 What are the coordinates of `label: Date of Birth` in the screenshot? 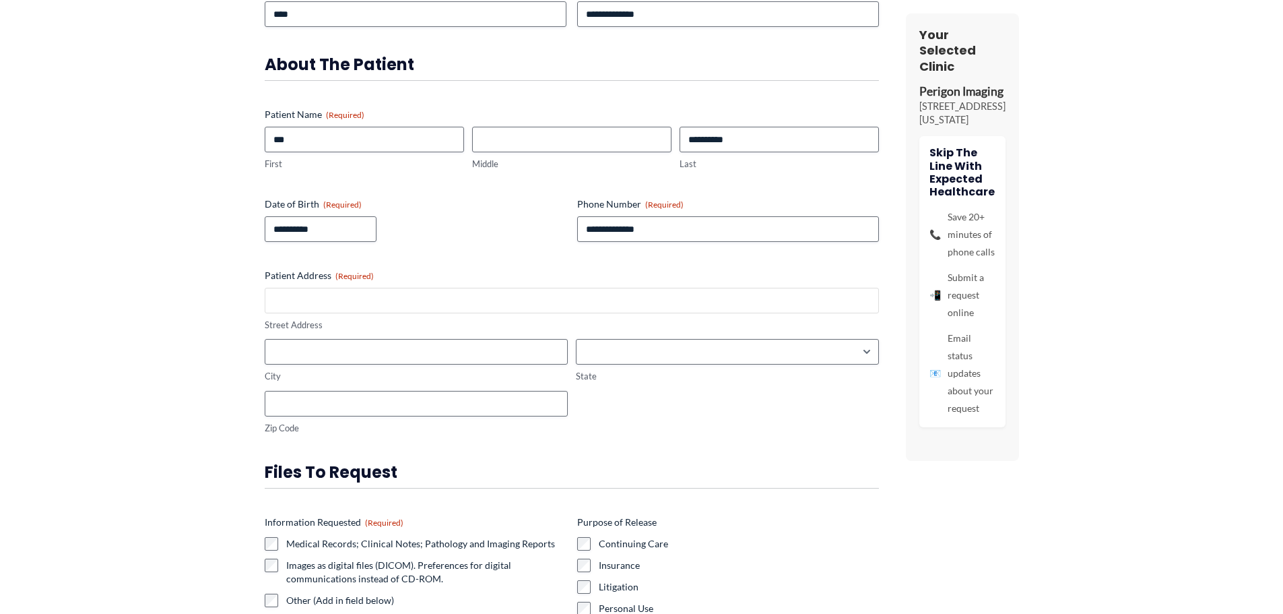 It's located at (416, 204).